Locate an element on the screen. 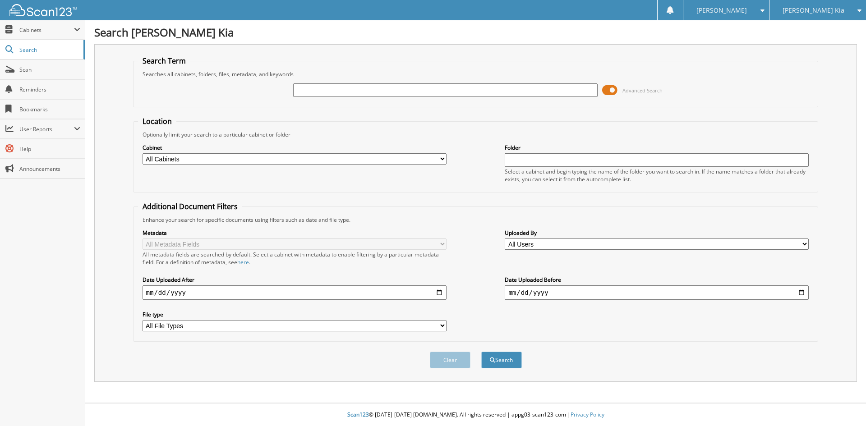 The width and height of the screenshot is (866, 426). input: start is located at coordinates (295, 293).